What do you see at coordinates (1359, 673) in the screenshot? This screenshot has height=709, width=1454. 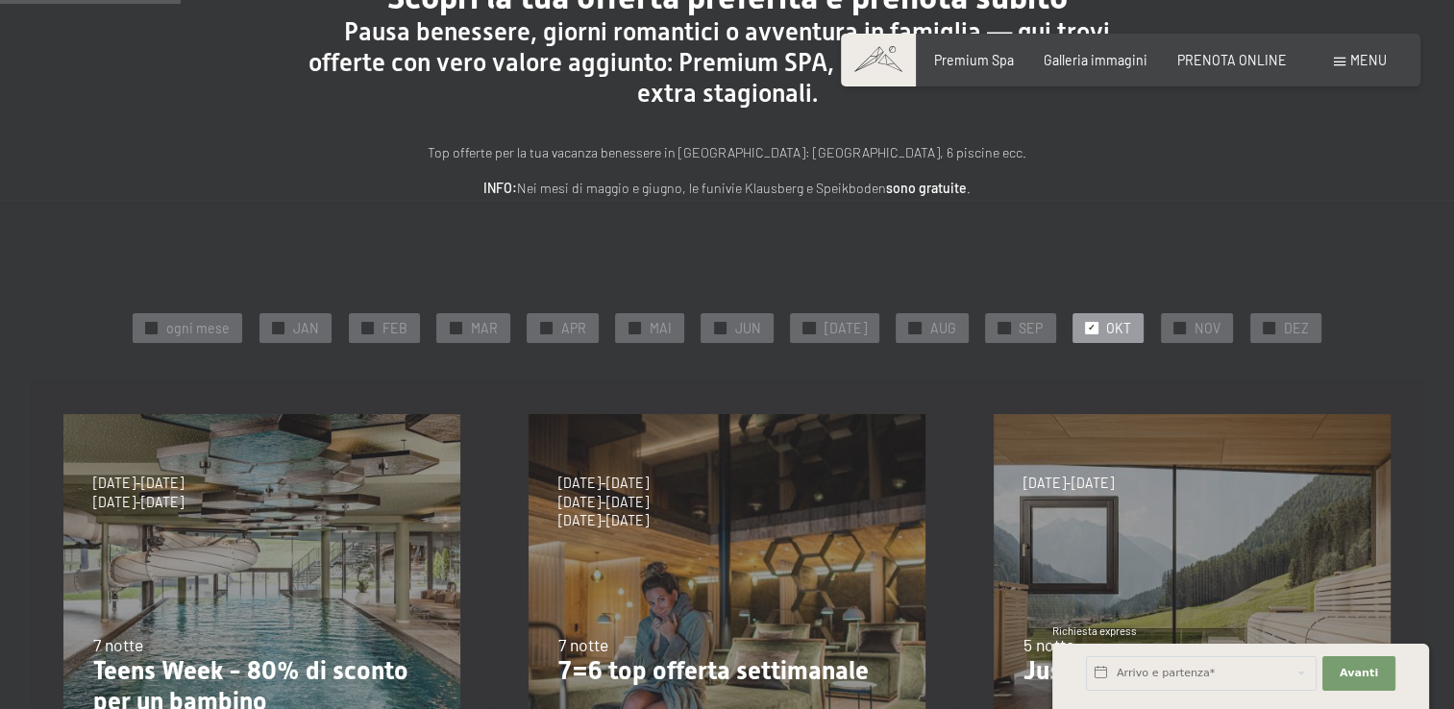 I see `span: Avanti` at bounding box center [1359, 673].